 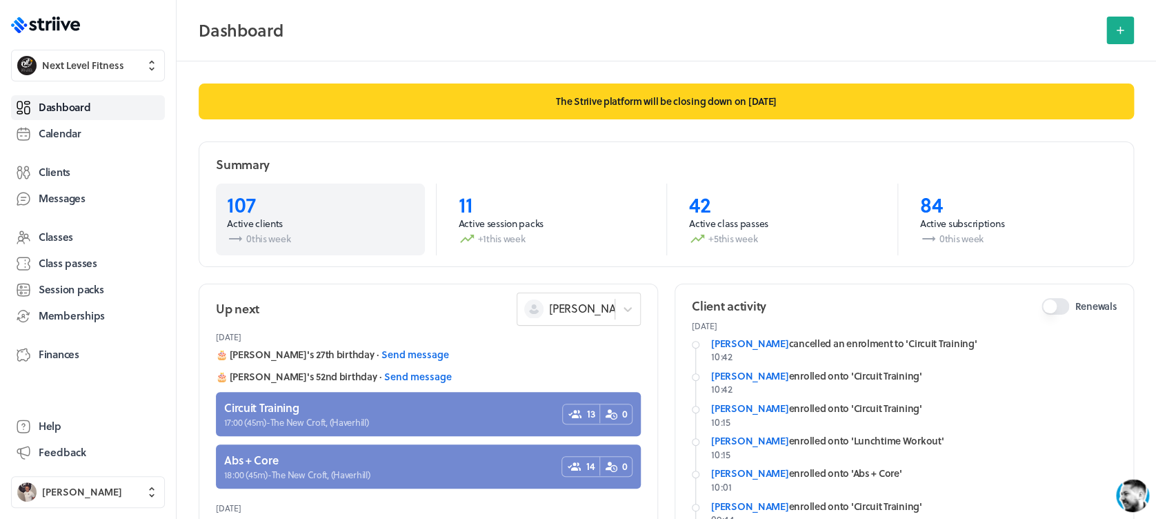 What do you see at coordinates (55, 172) in the screenshot?
I see `span: Clients` at bounding box center [55, 172].